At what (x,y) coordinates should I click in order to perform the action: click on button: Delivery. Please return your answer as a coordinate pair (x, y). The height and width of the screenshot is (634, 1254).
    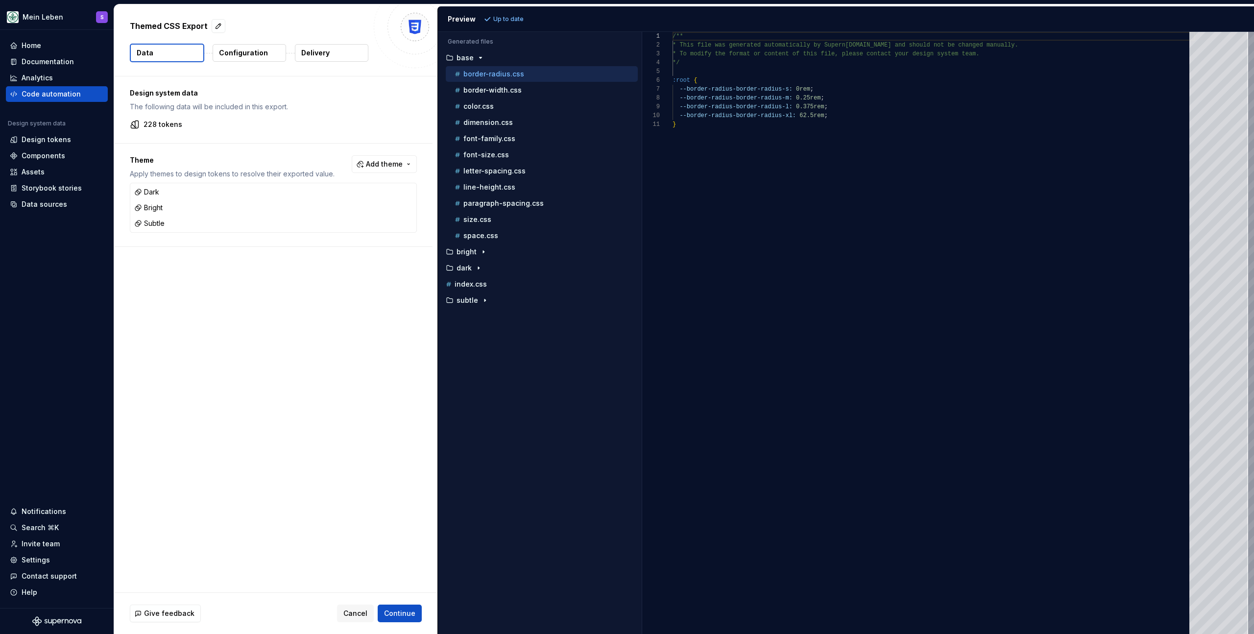
    Looking at the image, I should click on (332, 53).